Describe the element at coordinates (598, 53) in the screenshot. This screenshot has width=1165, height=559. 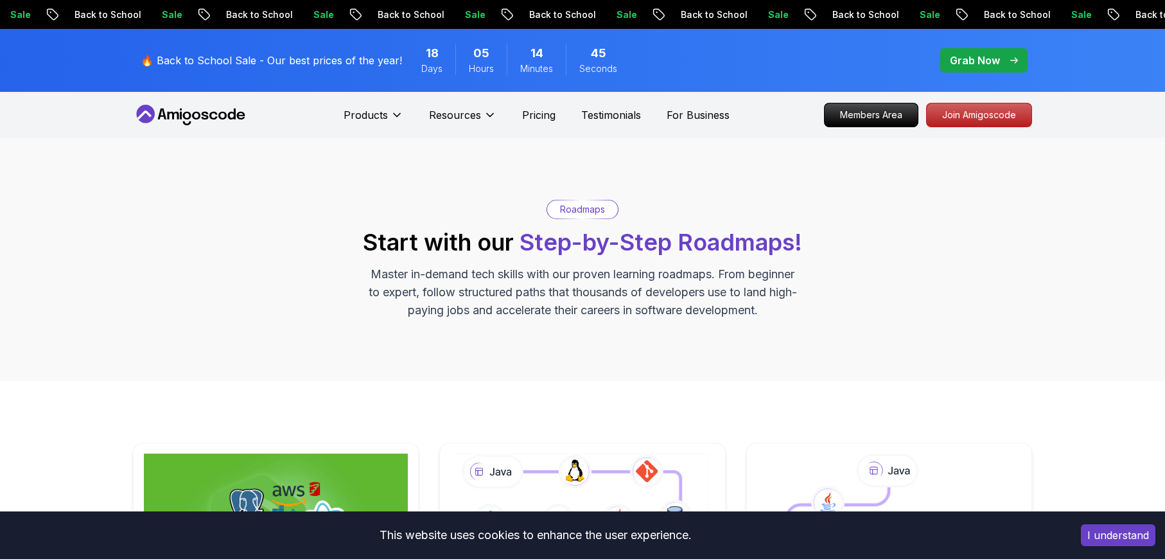
I see `span: 45 Seconds` at that location.